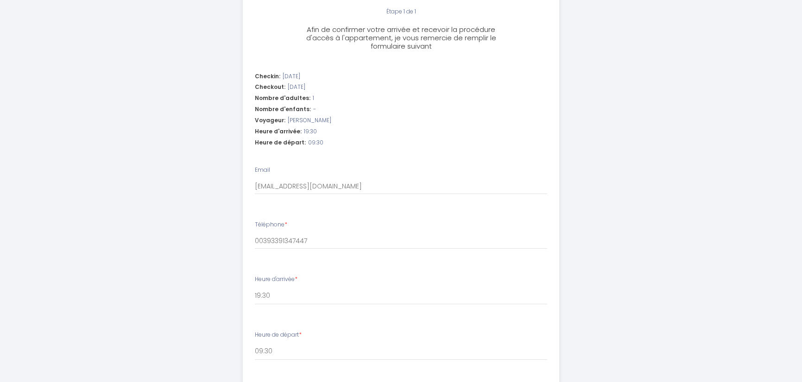 This screenshot has width=802, height=382. I want to click on span: Afin de confirmer votre arrivée et recevoir la procédure d'accès à l'appartement, je vous remerci..., so click(401, 38).